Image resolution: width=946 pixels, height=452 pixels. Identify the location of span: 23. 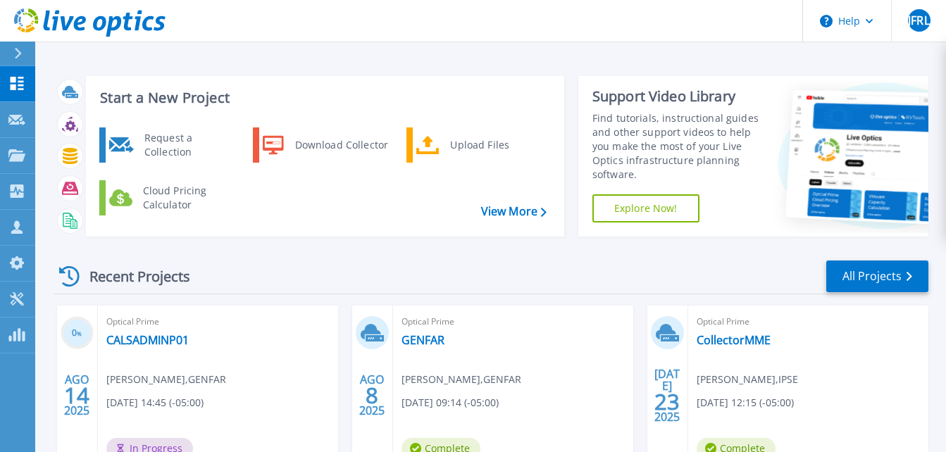
(667, 401).